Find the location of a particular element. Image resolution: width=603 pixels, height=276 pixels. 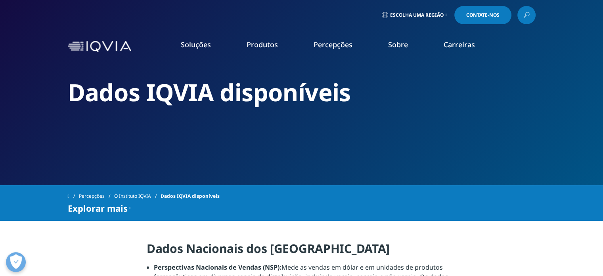

a: Soluções is located at coordinates (196, 44).